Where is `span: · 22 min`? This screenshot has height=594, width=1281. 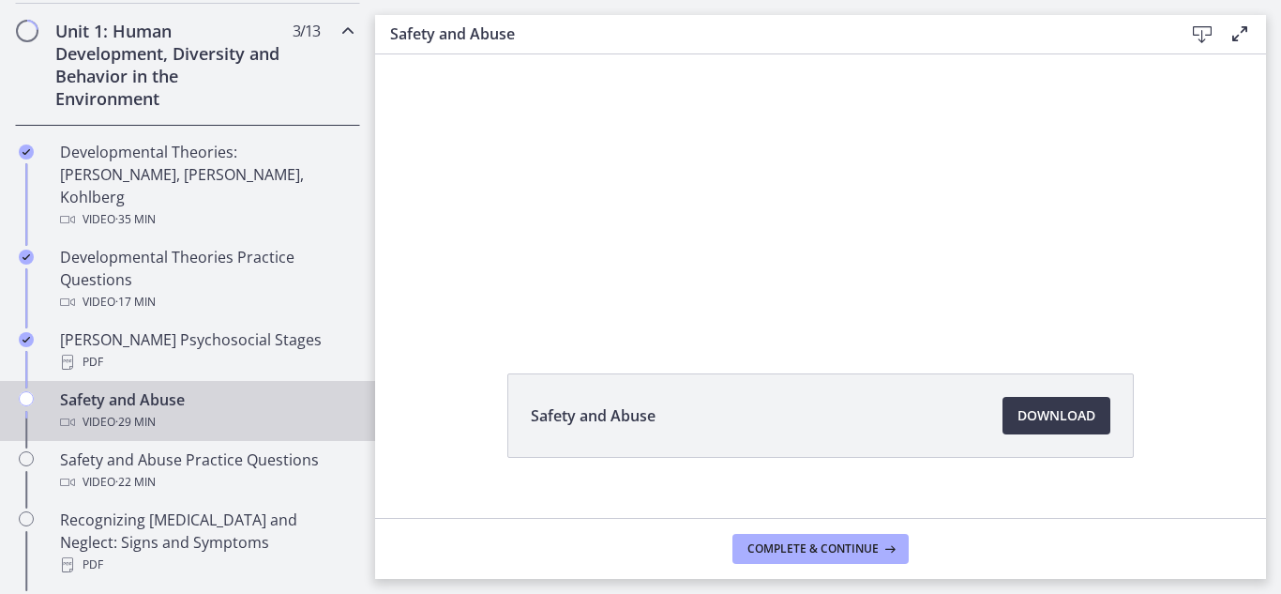 span: · 22 min is located at coordinates (135, 482).